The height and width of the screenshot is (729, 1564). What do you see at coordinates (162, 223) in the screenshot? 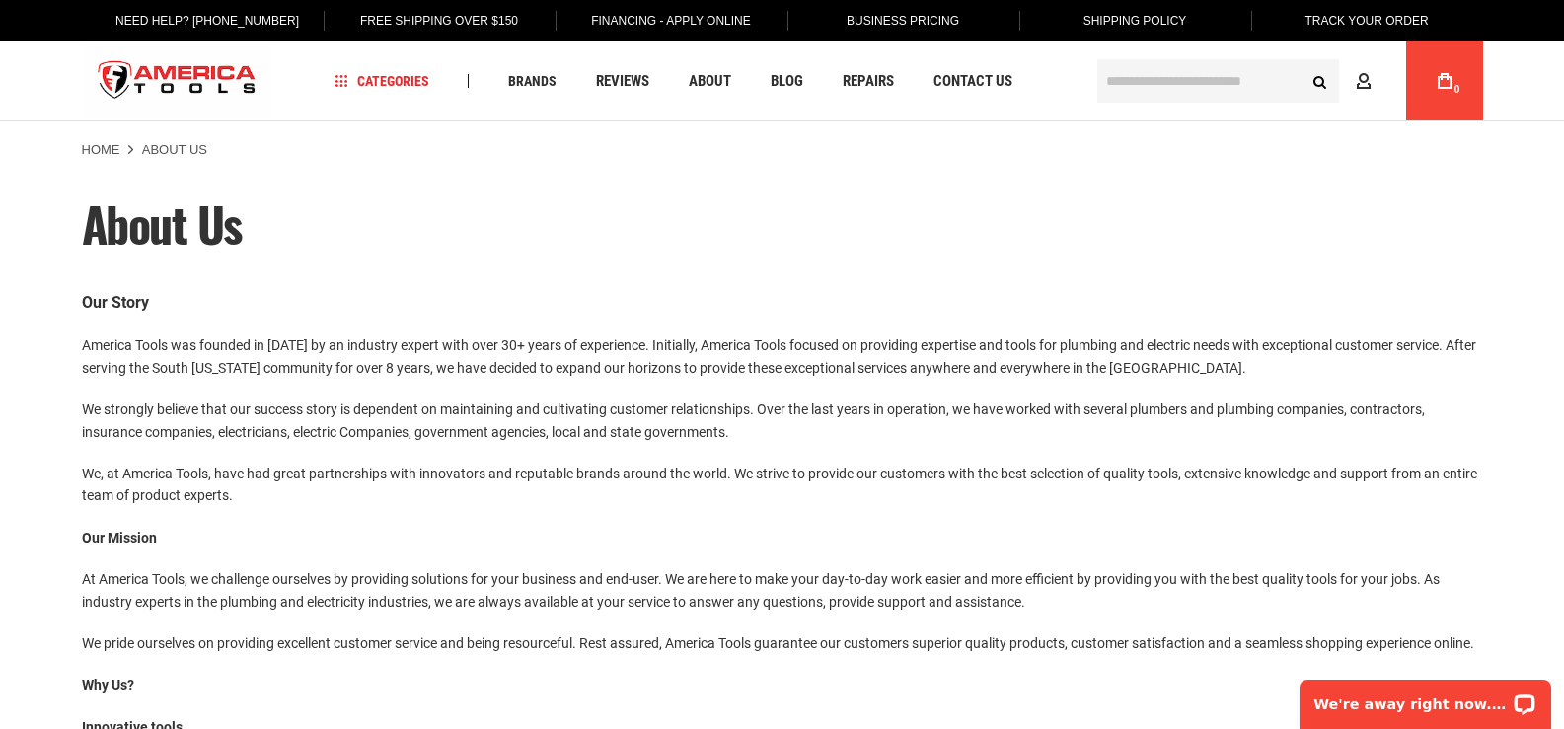
I see `span: About Us` at bounding box center [162, 223].